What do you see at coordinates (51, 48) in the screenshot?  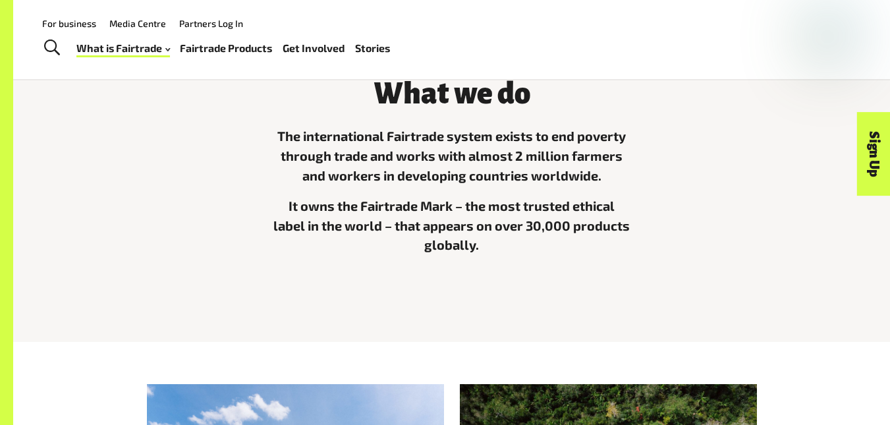 I see `a: Toggle Search` at bounding box center [51, 48].